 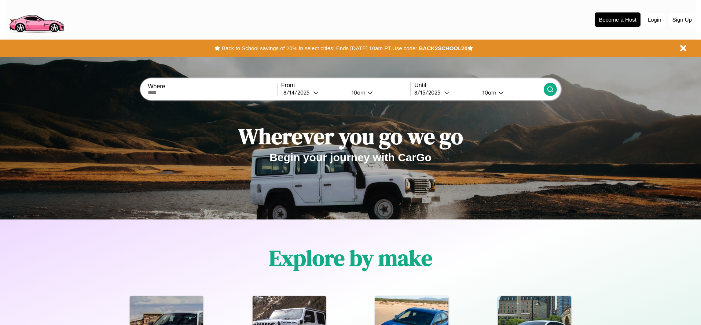 I want to click on button: Login, so click(x=654, y=19).